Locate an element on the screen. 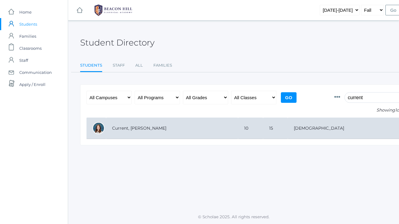 The width and height of the screenshot is (399, 224). span: Staff is located at coordinates (24, 60).